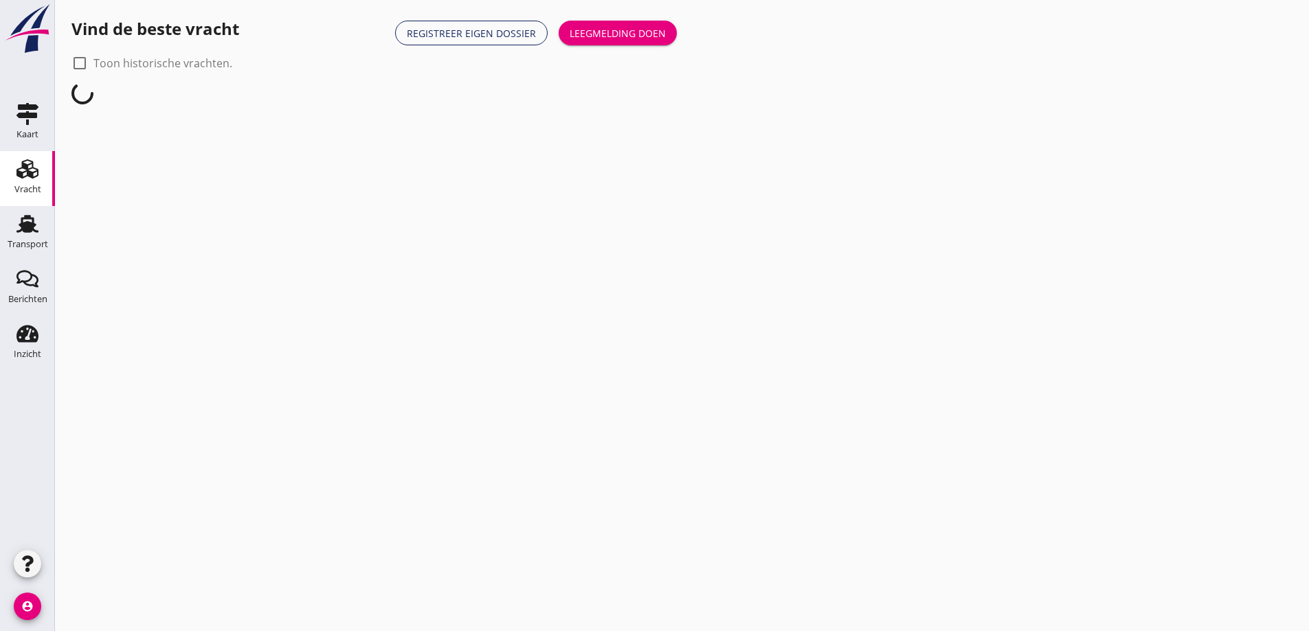 This screenshot has width=1309, height=631. What do you see at coordinates (155, 33) in the screenshot?
I see `h1: Vind de beste vracht` at bounding box center [155, 33].